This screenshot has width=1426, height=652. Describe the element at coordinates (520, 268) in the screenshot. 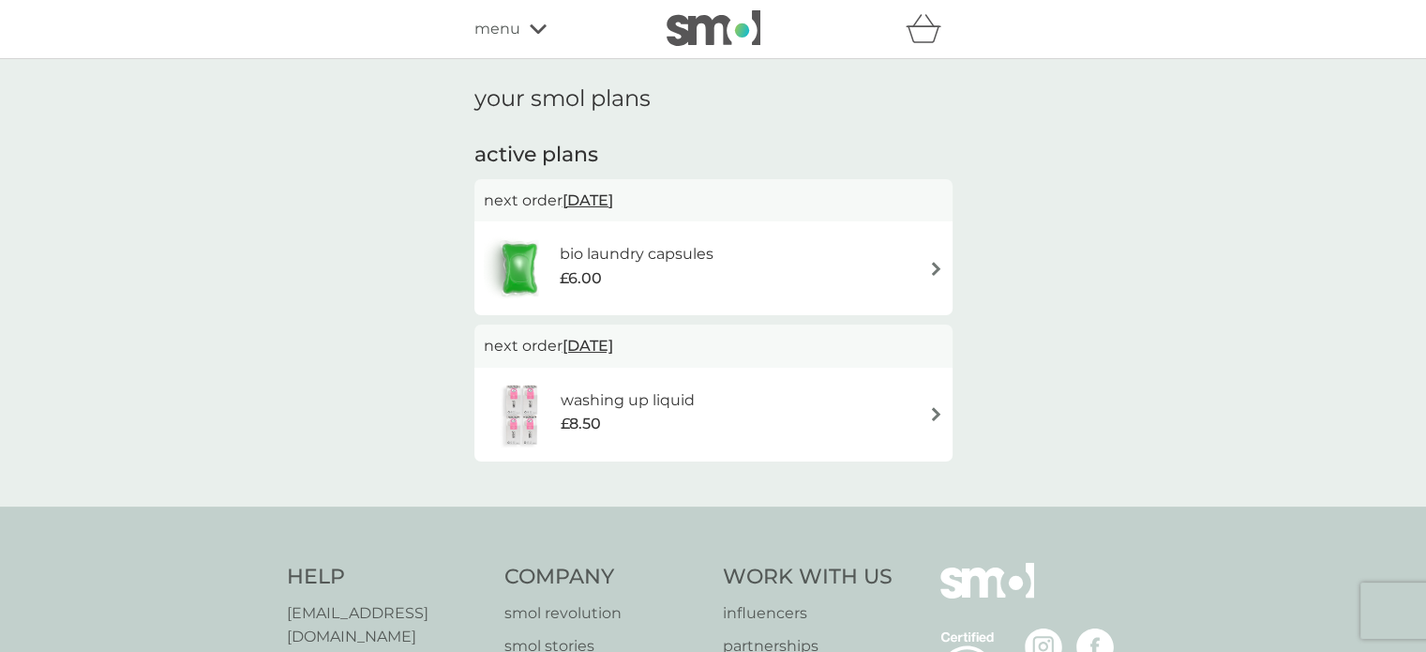

I see `img: bio laundry capsules` at that location.